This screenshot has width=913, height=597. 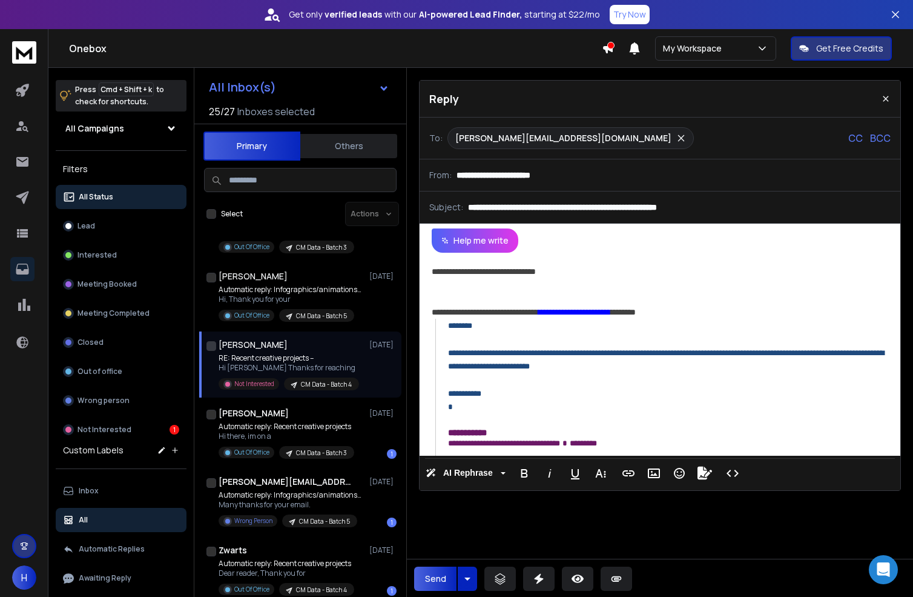 I want to click on p: Press to check for shortcuts., so click(x=119, y=96).